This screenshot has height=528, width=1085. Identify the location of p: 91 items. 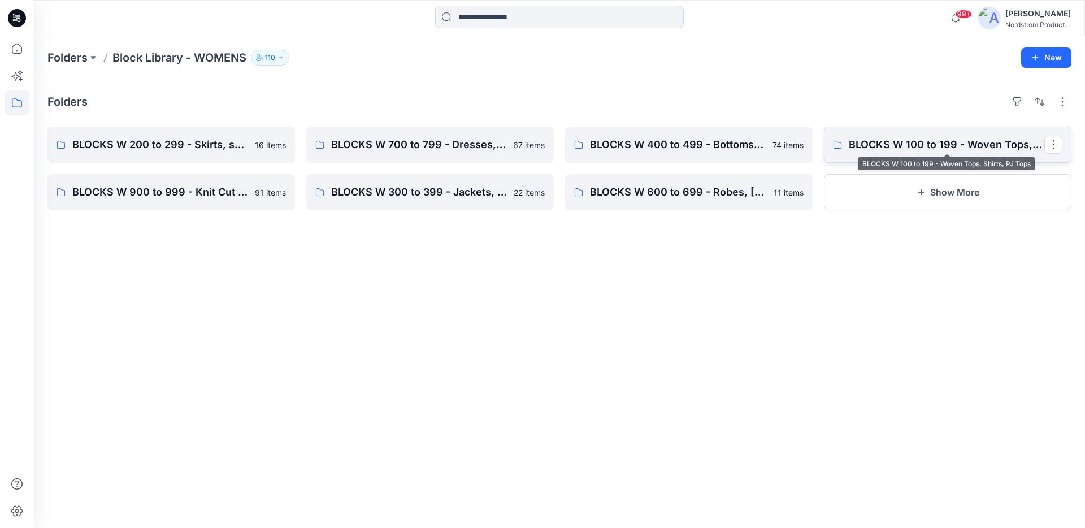
(270, 192).